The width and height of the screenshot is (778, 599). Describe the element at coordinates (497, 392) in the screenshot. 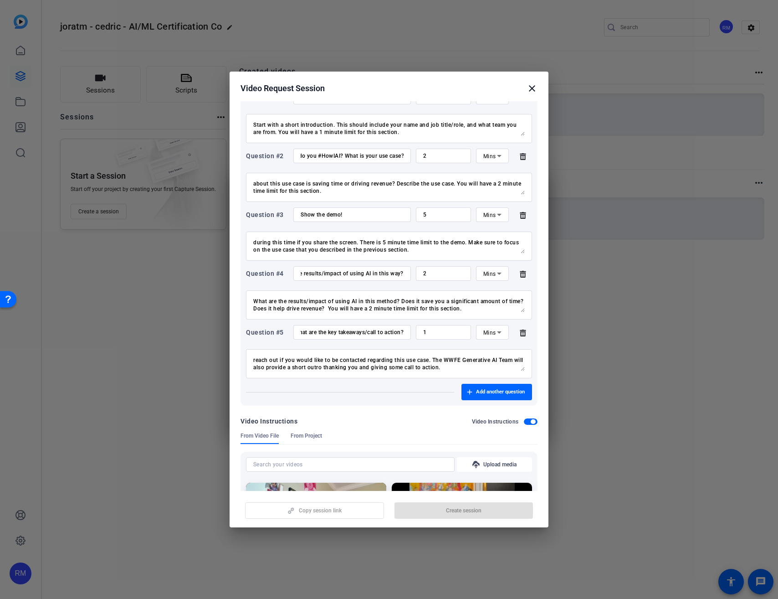

I see `button: Add another question` at that location.